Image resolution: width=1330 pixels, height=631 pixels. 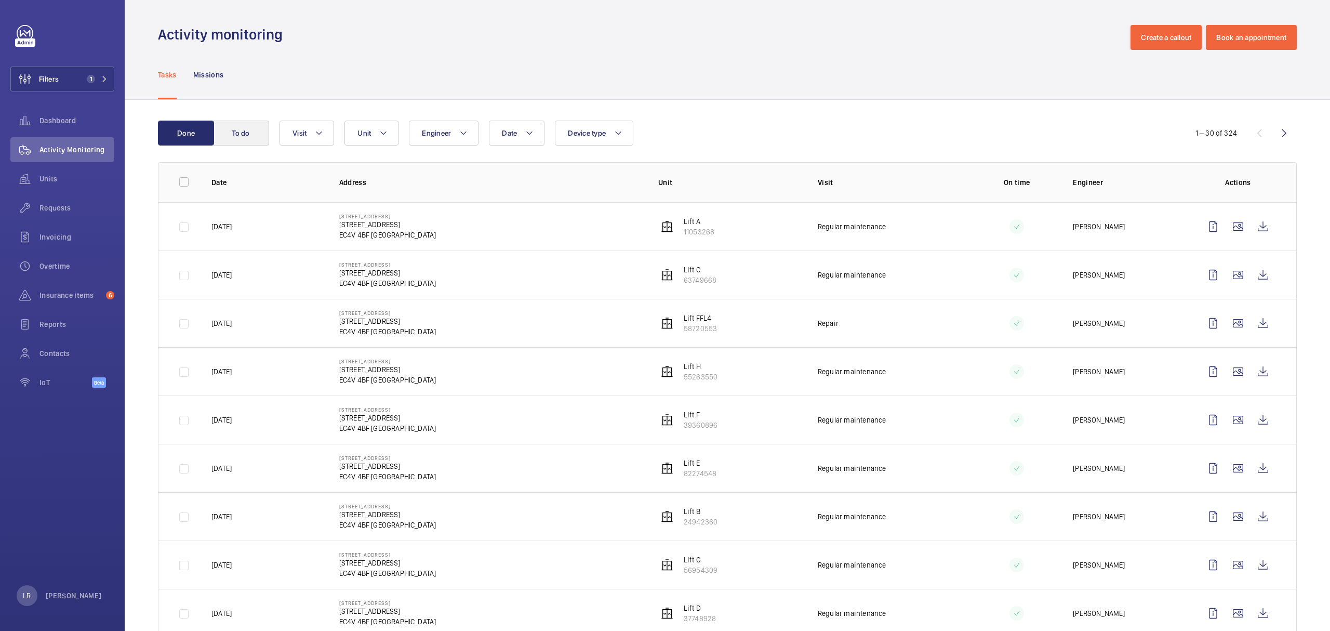 I want to click on span: Units, so click(x=77, y=179).